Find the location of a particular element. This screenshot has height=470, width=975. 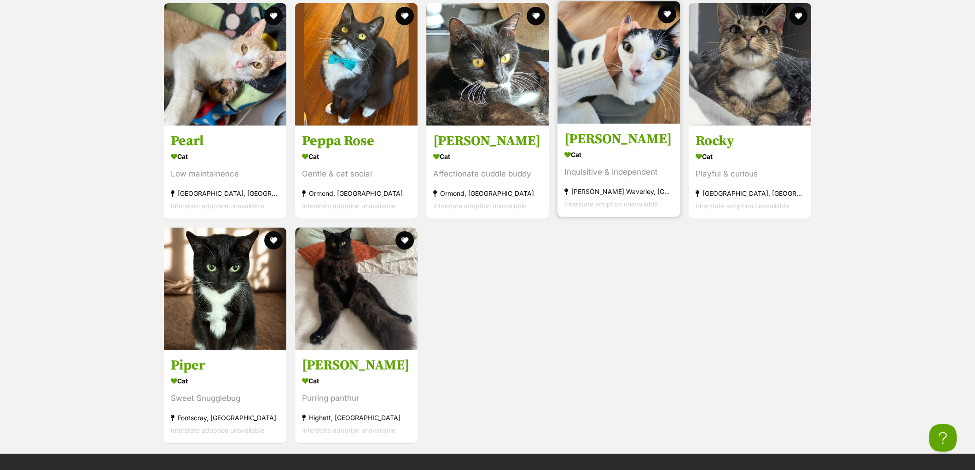

img: Piper is located at coordinates (225, 289).